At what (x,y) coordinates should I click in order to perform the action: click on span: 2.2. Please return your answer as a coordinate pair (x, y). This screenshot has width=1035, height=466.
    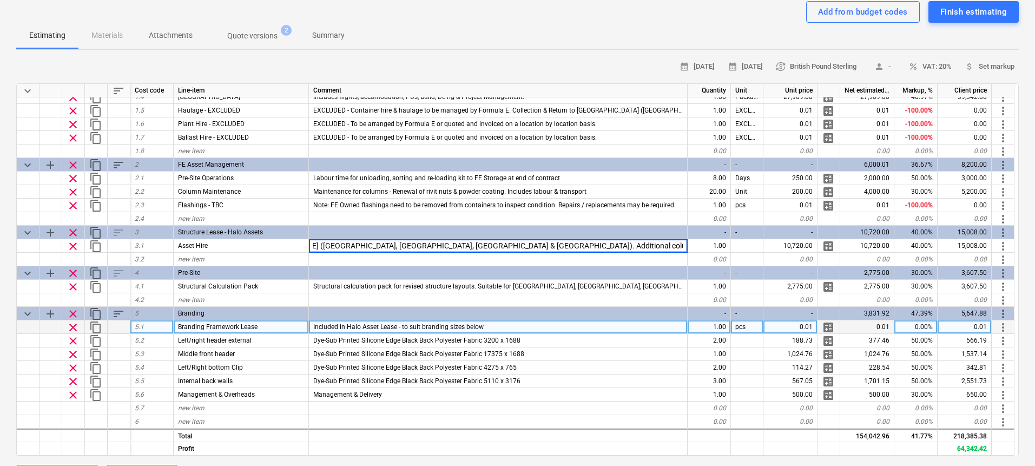
    Looking at the image, I should click on (139, 192).